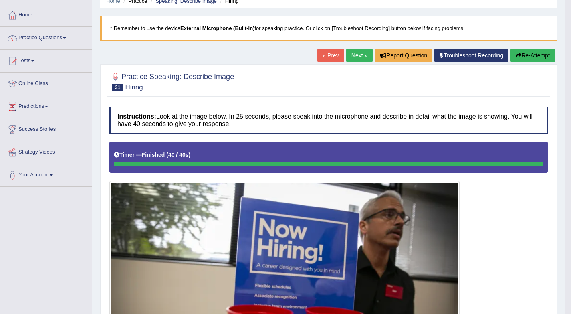 The width and height of the screenshot is (571, 314). I want to click on b: Finished, so click(154, 155).